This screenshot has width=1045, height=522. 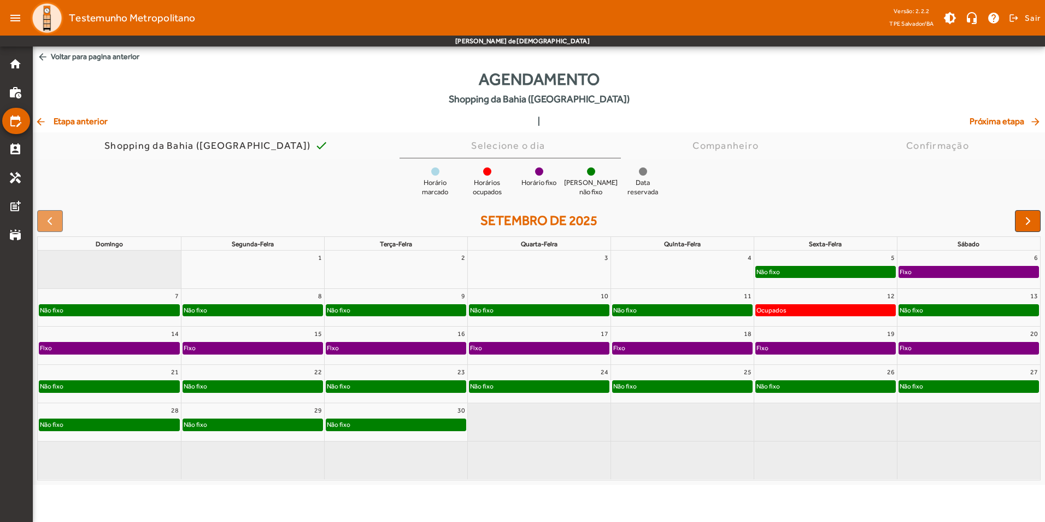 What do you see at coordinates (1037, 121) in the screenshot?
I see `mat-icon: arrow_forward` at bounding box center [1037, 121].